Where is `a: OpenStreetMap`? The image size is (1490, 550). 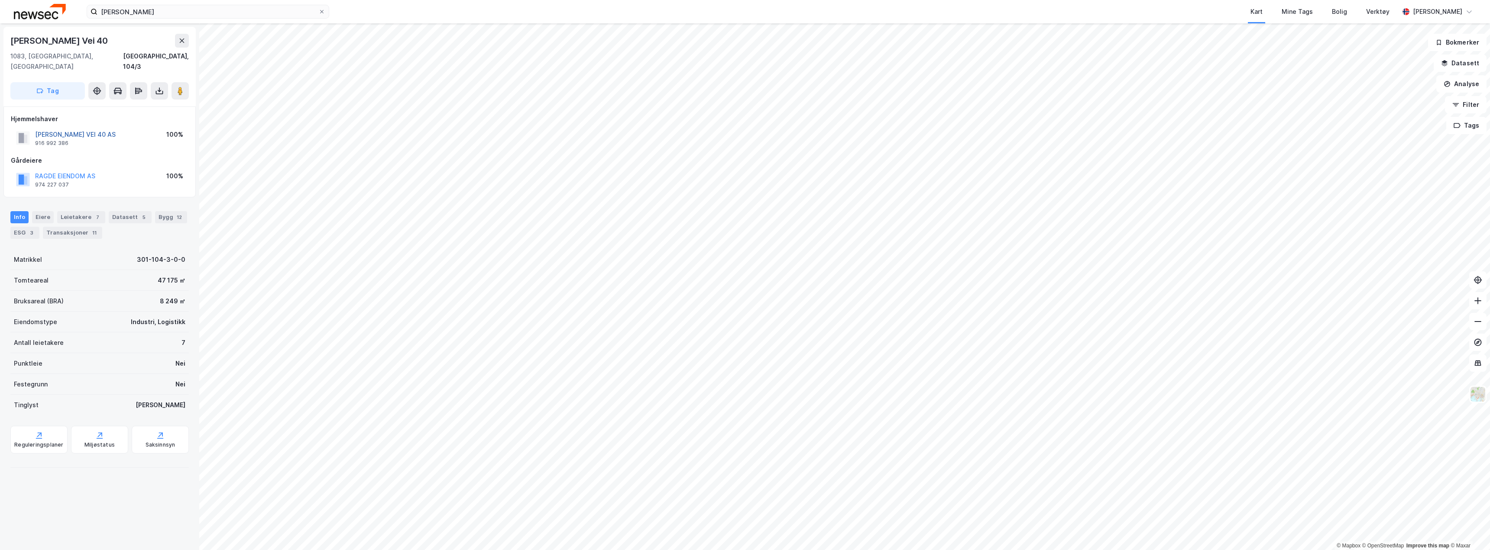
a: OpenStreetMap is located at coordinates (1383, 546).